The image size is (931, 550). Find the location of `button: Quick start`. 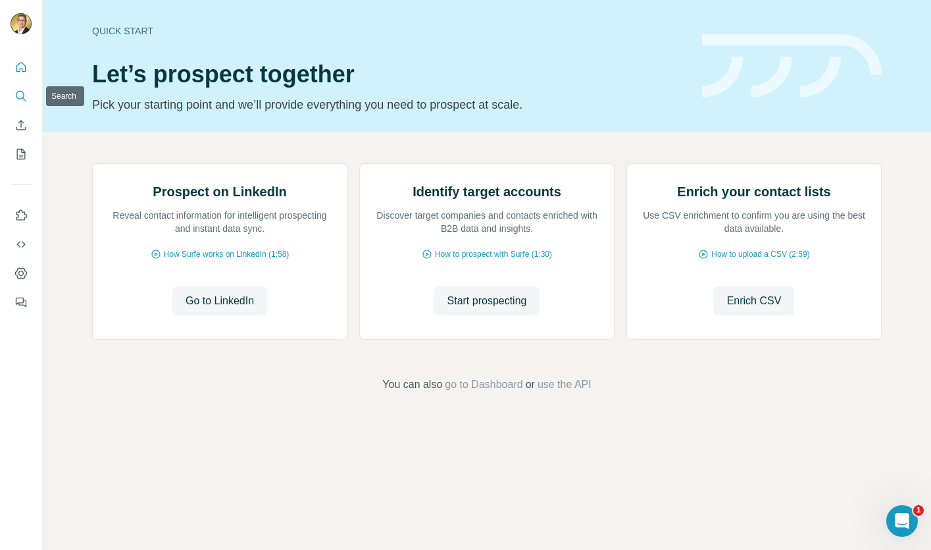

button: Quick start is located at coordinates (21, 67).